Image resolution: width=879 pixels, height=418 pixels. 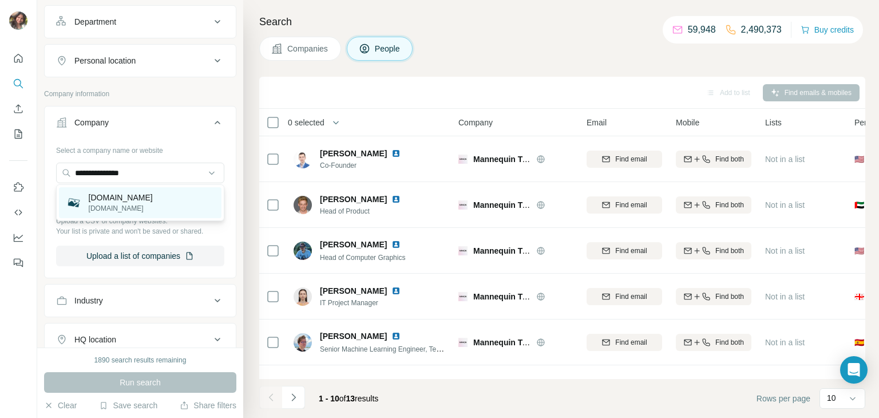 I want to click on span: of, so click(x=343, y=398).